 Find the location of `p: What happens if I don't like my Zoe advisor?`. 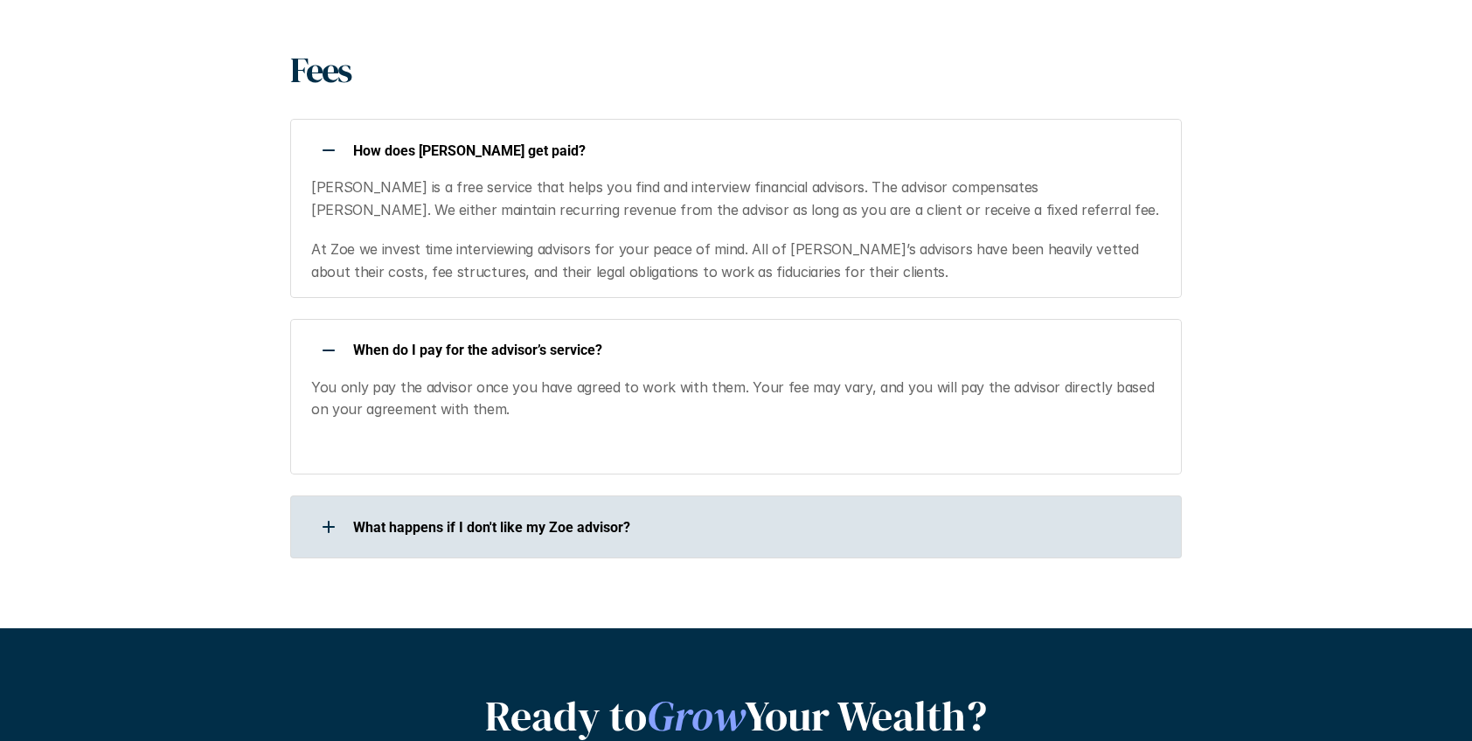

p: What happens if I don't like my Zoe advisor? is located at coordinates (756, 527).